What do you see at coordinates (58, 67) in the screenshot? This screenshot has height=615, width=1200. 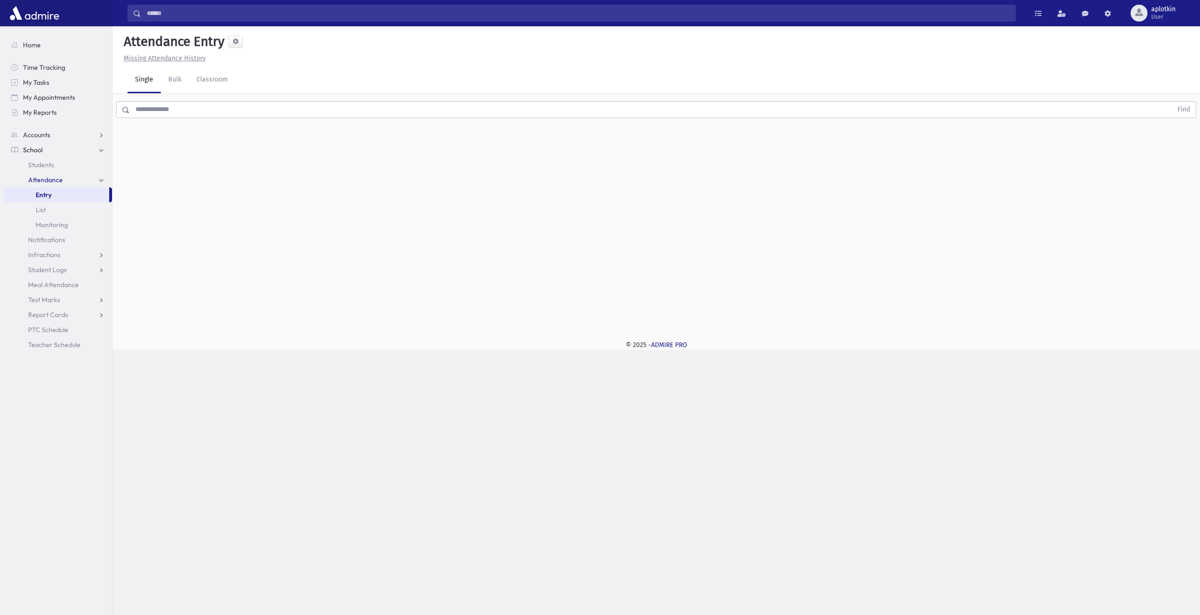 I see `a: Time Tracking` at bounding box center [58, 67].